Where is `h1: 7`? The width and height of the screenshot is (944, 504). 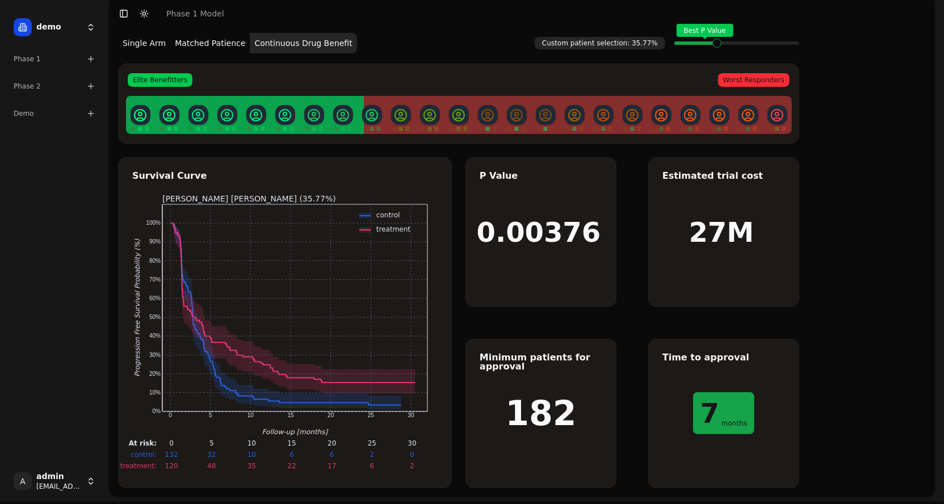 h1: 7 is located at coordinates (709, 413).